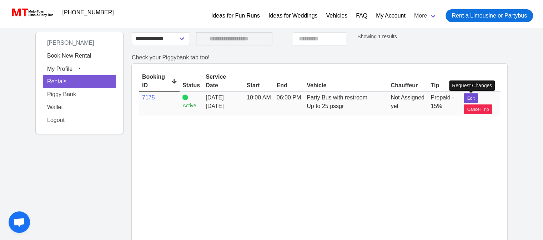  What do you see at coordinates (293, 16) in the screenshot?
I see `a: Ideas for Weddings` at bounding box center [293, 16].